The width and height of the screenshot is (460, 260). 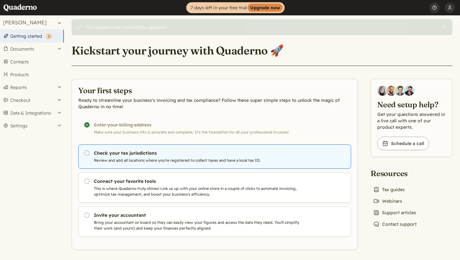 What do you see at coordinates (410, 90) in the screenshot?
I see `img: Javier Rubio, DevRel at Quaderno` at bounding box center [410, 90].